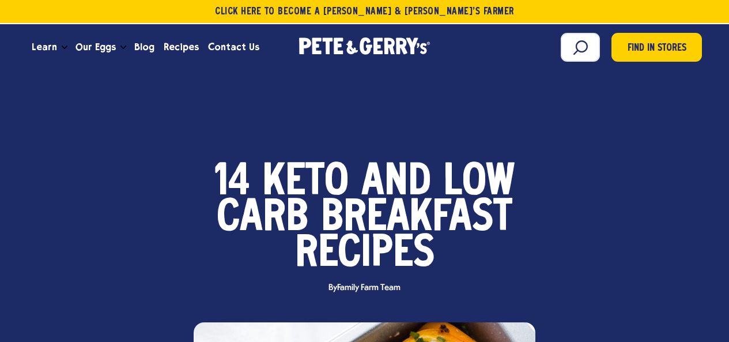 Image resolution: width=729 pixels, height=342 pixels. What do you see at coordinates (233, 47) in the screenshot?
I see `a: Contact Us` at bounding box center [233, 47].